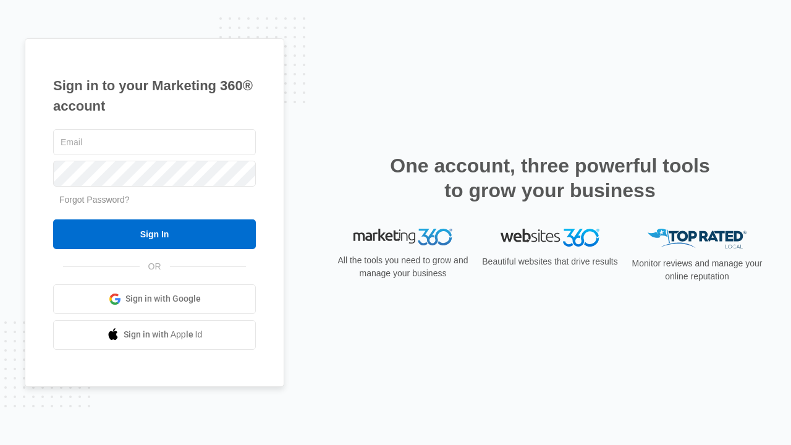 Image resolution: width=791 pixels, height=445 pixels. I want to click on span: Sign in with Apple Id, so click(163, 334).